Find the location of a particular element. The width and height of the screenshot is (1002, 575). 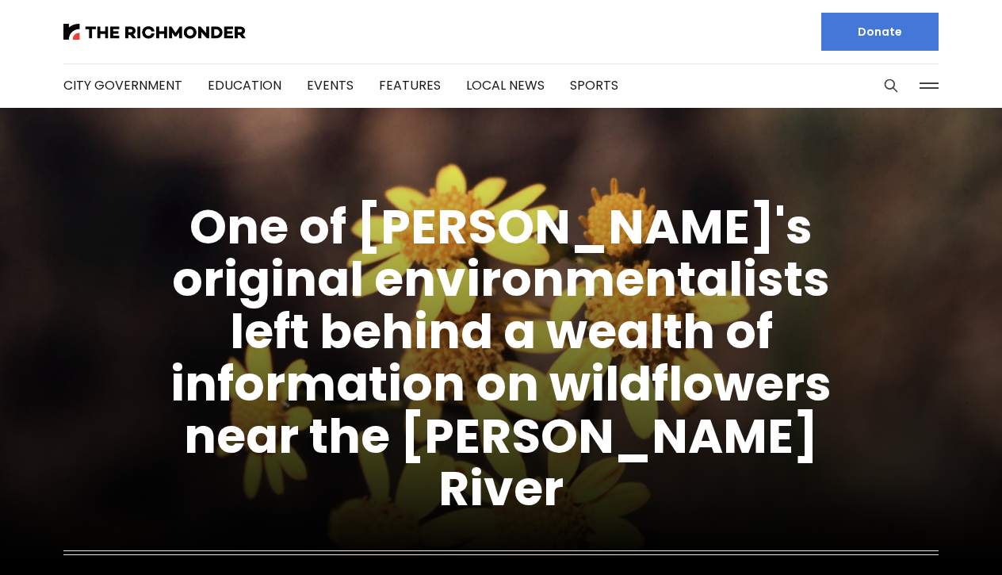

a: Features is located at coordinates (410, 85).